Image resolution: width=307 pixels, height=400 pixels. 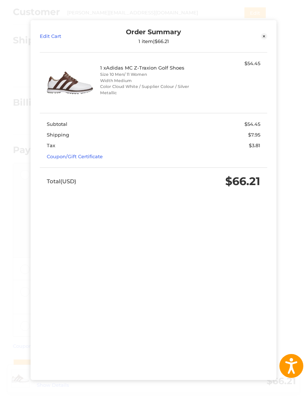 What do you see at coordinates (153, 41) in the screenshot?
I see `div: 1 item | $66.21` at bounding box center [153, 41].